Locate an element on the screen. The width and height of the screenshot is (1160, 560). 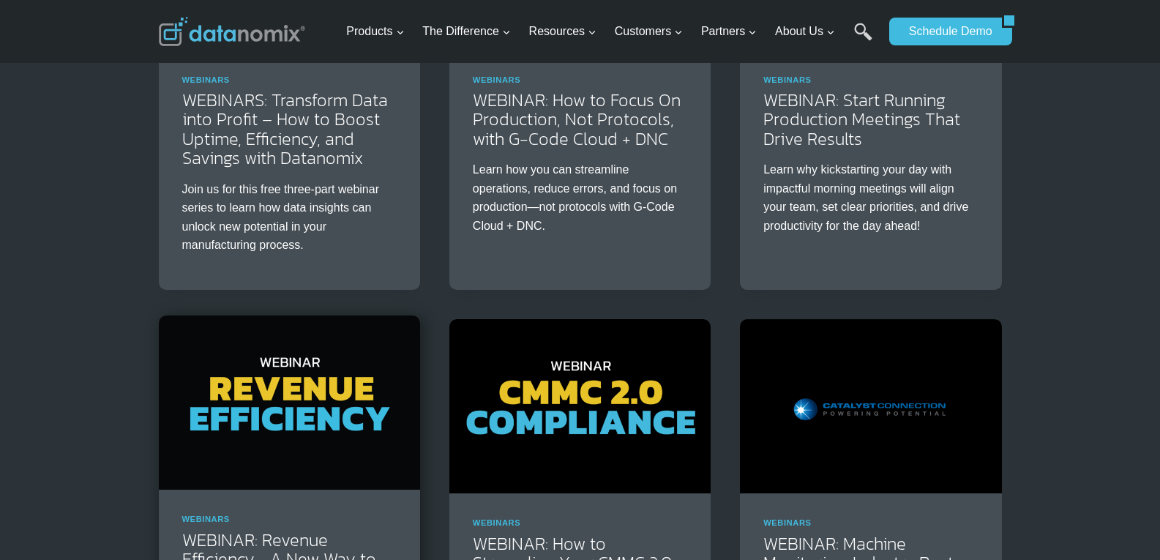
nav: Primary Navigation is located at coordinates (611, 31).